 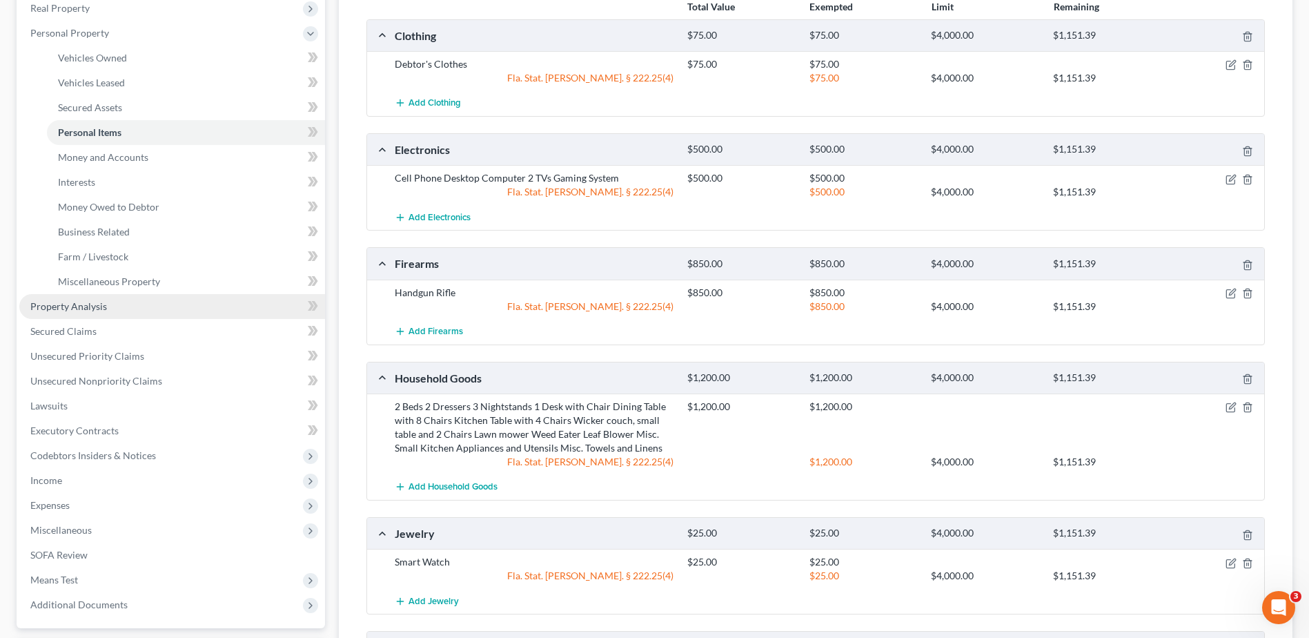 What do you see at coordinates (92, 57) in the screenshot?
I see `span: Vehicles Owned` at bounding box center [92, 57].